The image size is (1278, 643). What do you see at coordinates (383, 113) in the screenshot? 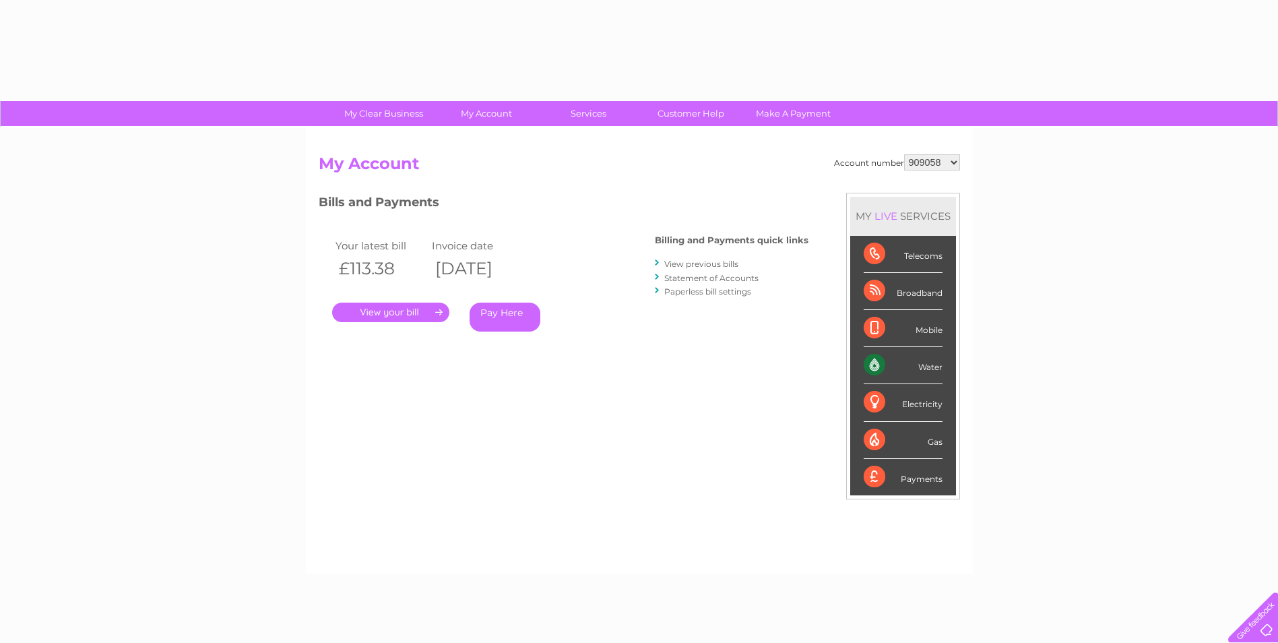
I see `a: My Clear Business` at bounding box center [383, 113].